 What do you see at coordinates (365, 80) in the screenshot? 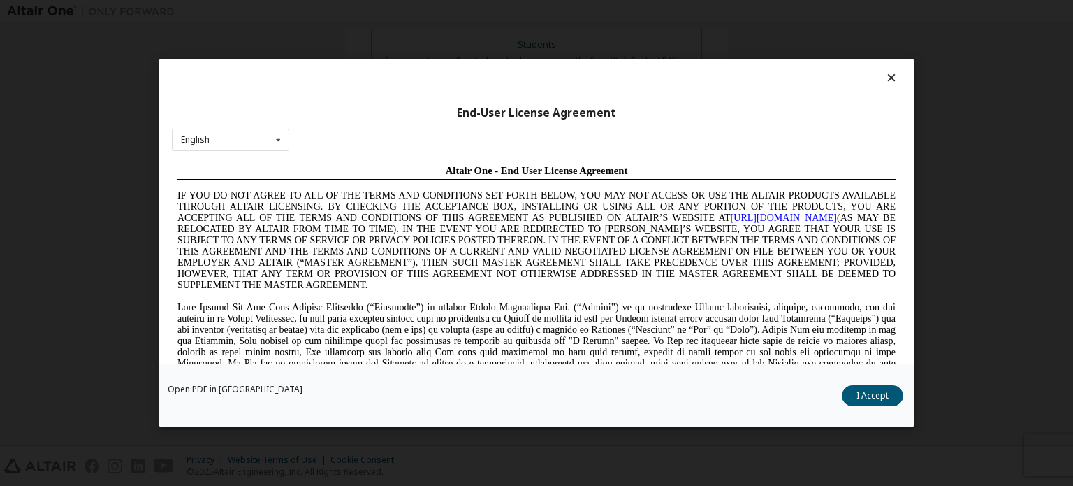
I see `span: IF YOU DO NOT AGREE TO ALL OF THE TERMS AND CONDITIONS SET FORTH BELOW, YOU MAY NOT ACCESS OR USE...` at bounding box center [365, 80].